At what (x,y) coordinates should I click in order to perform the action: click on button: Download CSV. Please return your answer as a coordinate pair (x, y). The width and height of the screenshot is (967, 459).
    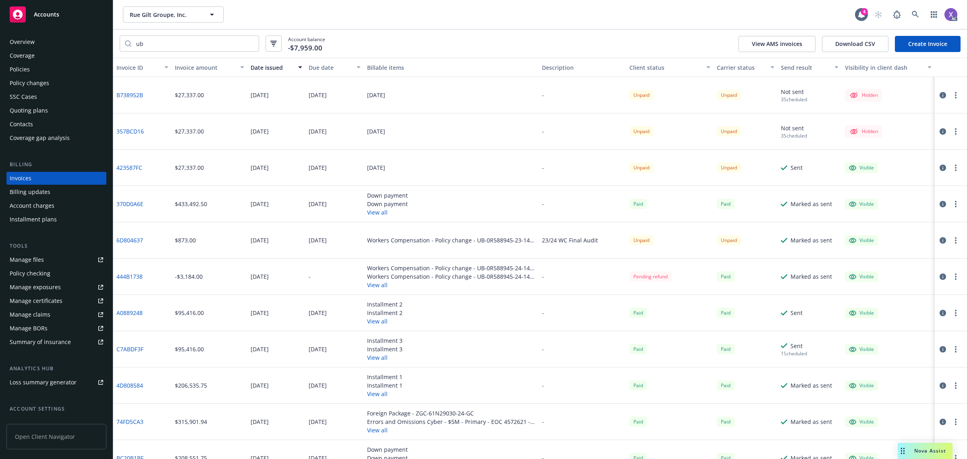
    Looking at the image, I should click on (855, 44).